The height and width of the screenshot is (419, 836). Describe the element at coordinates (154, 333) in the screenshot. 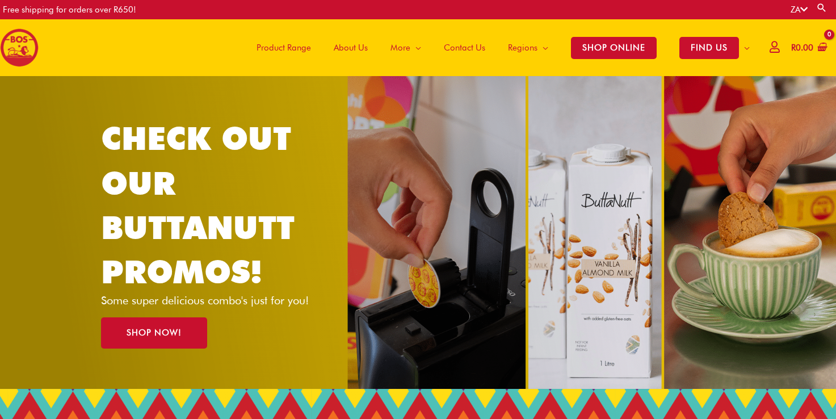

I see `a: SHOP NOW!` at that location.